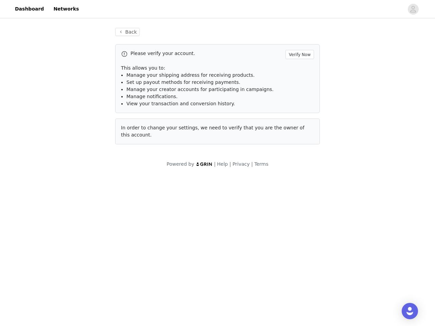 This screenshot has height=326, width=435. Describe the element at coordinates (66, 9) in the screenshot. I see `a: Networks` at that location.